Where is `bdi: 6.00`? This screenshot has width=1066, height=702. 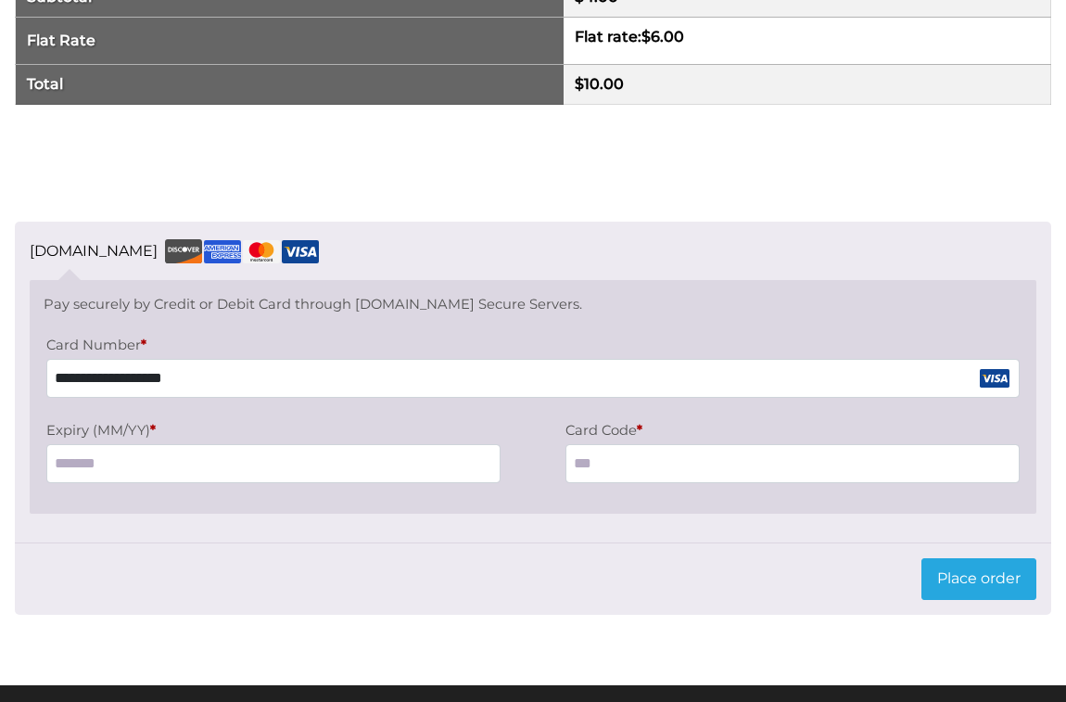 bdi: 6.00 is located at coordinates (663, 36).